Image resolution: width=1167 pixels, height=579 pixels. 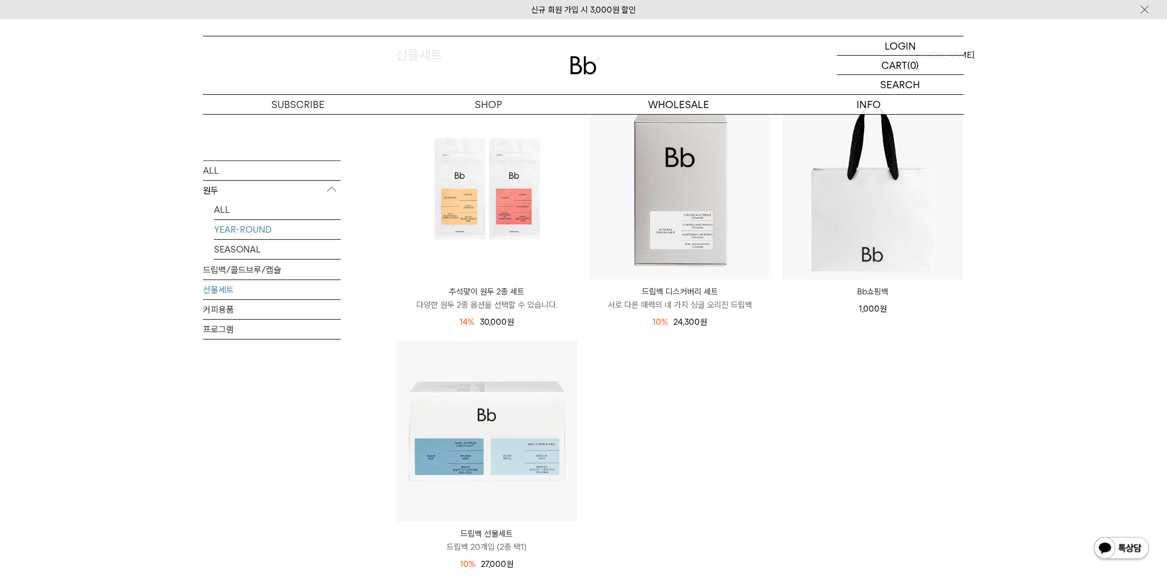 What do you see at coordinates (272, 269) in the screenshot?
I see `a: 드립백/콜드브루/캡슐` at bounding box center [272, 269].